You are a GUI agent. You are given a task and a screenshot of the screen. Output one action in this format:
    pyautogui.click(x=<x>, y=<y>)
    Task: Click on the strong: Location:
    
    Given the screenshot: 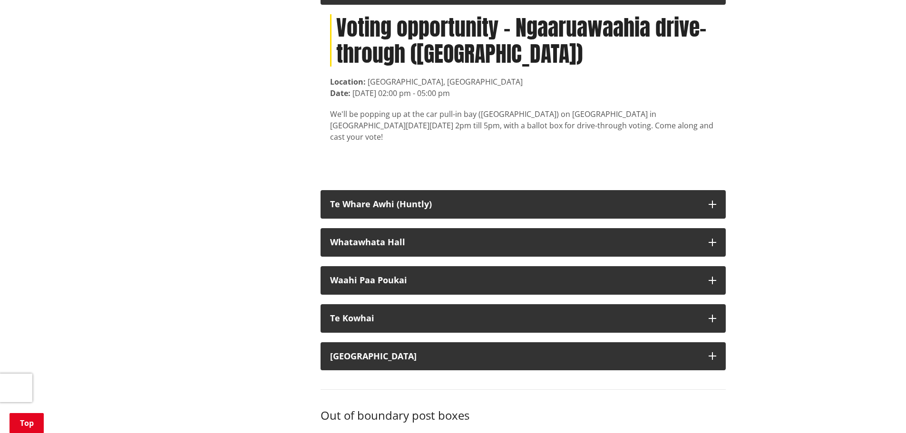 What is the action you would take?
    pyautogui.click(x=348, y=82)
    